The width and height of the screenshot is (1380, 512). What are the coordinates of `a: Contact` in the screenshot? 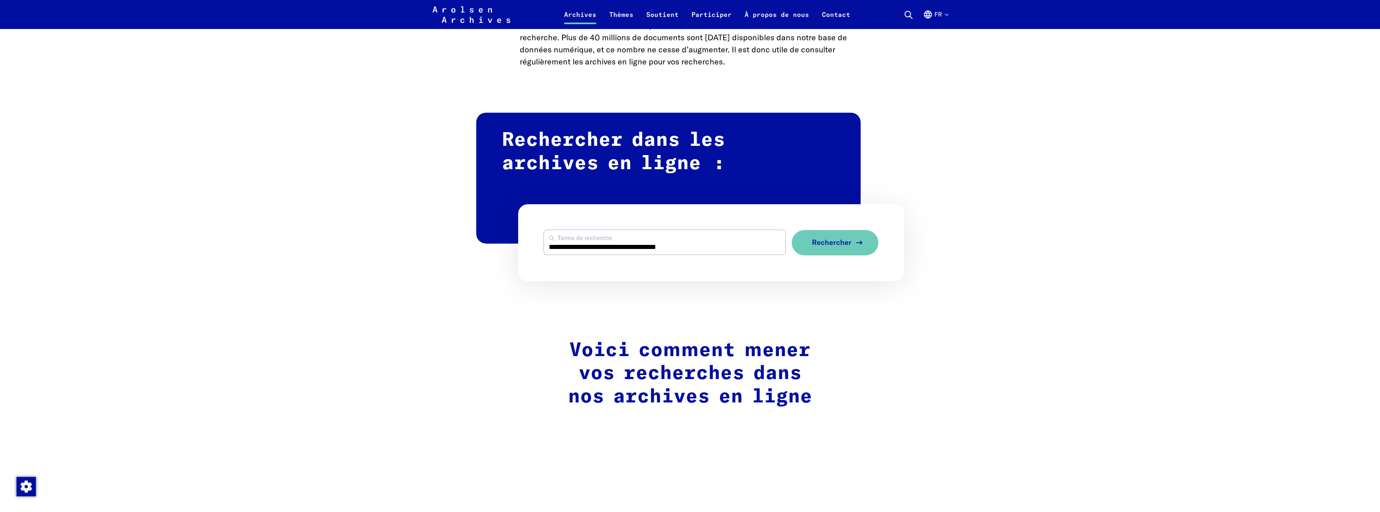 It's located at (836, 19).